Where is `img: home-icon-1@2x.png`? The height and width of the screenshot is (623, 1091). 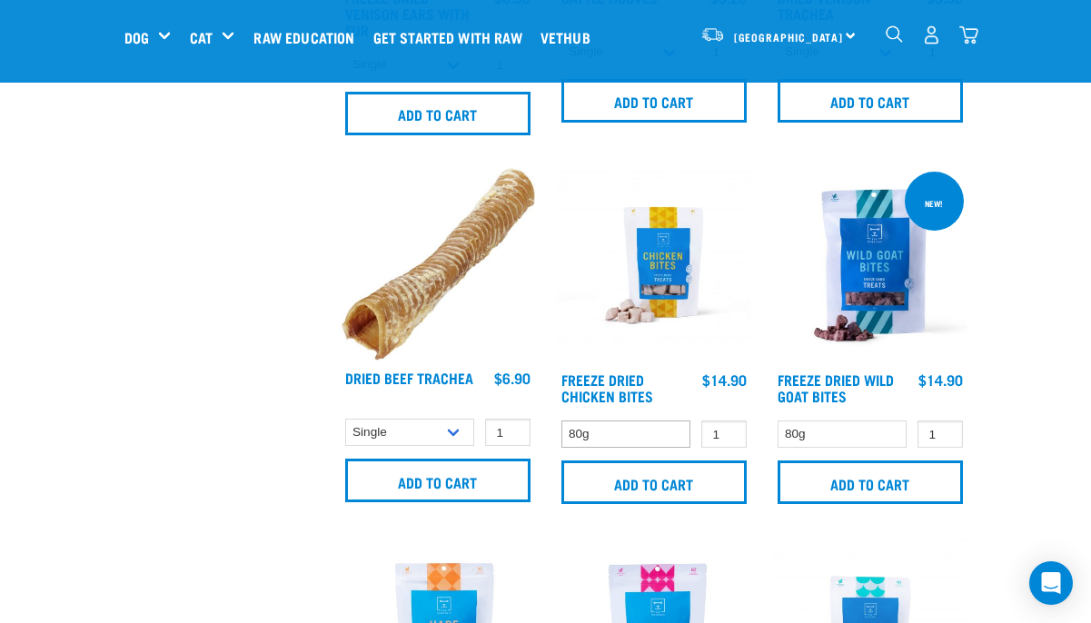
img: home-icon-1@2x.png is located at coordinates (894, 34).